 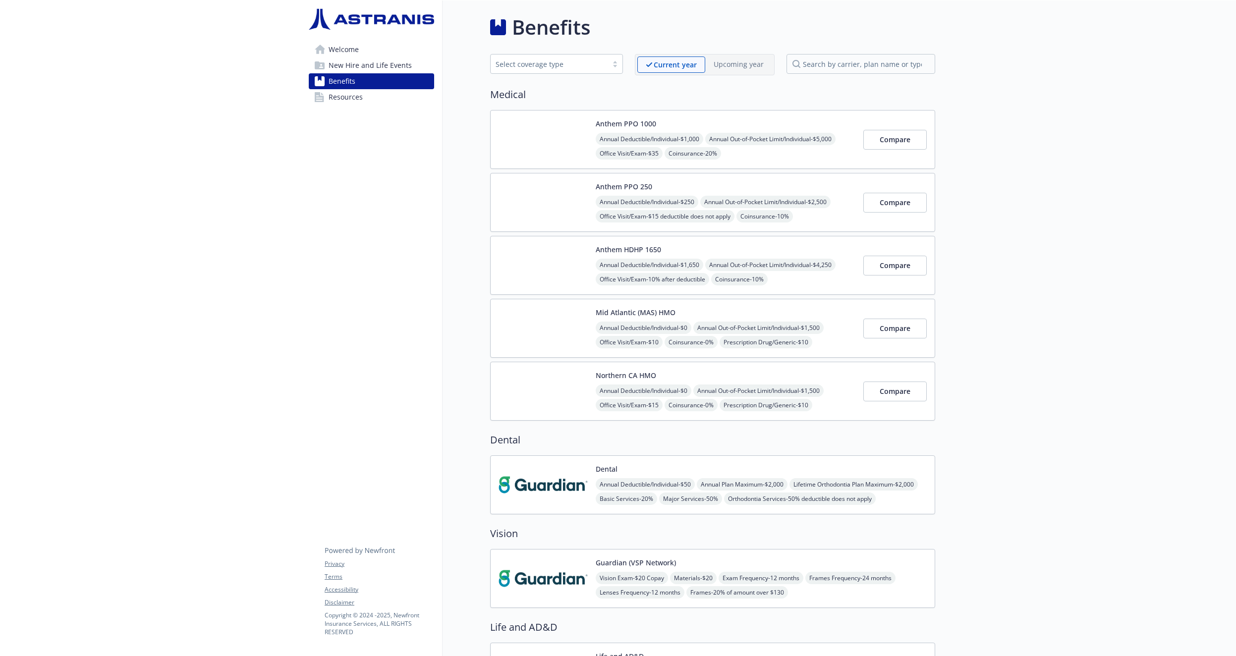 I want to click on a: Terms, so click(x=379, y=577).